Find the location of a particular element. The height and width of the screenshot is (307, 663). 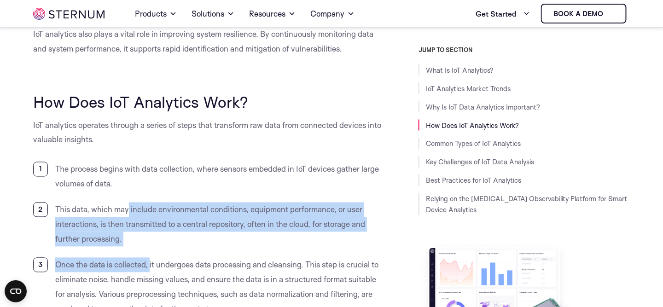

a: Key Challenges of IoT Data Analysis is located at coordinates (480, 162).